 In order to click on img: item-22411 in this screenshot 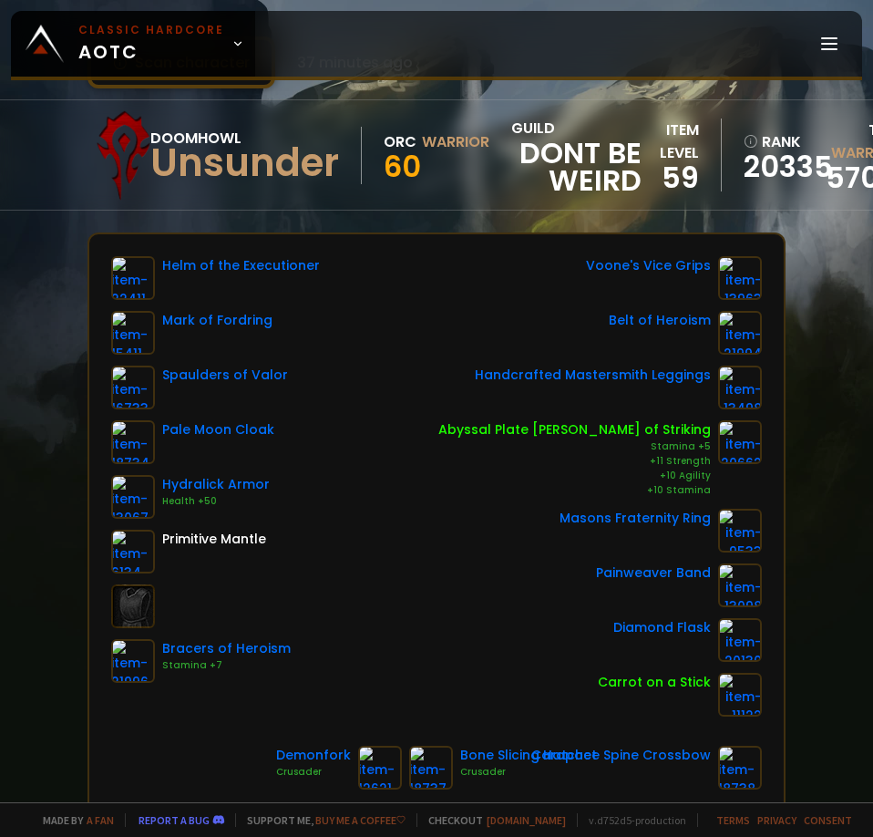, I will do `click(133, 278)`.